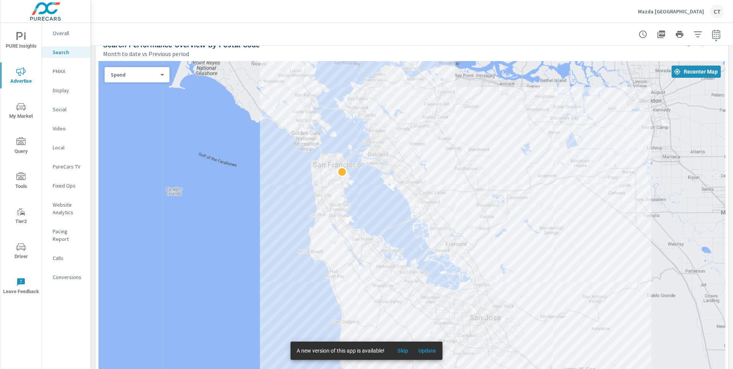 This screenshot has height=369, width=733. What do you see at coordinates (427, 351) in the screenshot?
I see `span: Update` at bounding box center [427, 351].